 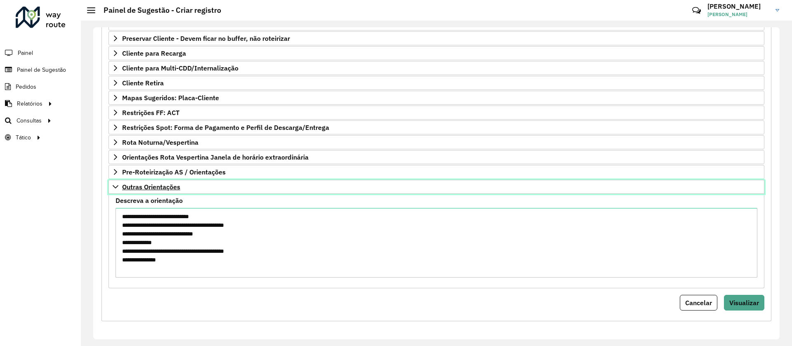 I want to click on a: Cliente para Recarga, so click(x=436, y=53).